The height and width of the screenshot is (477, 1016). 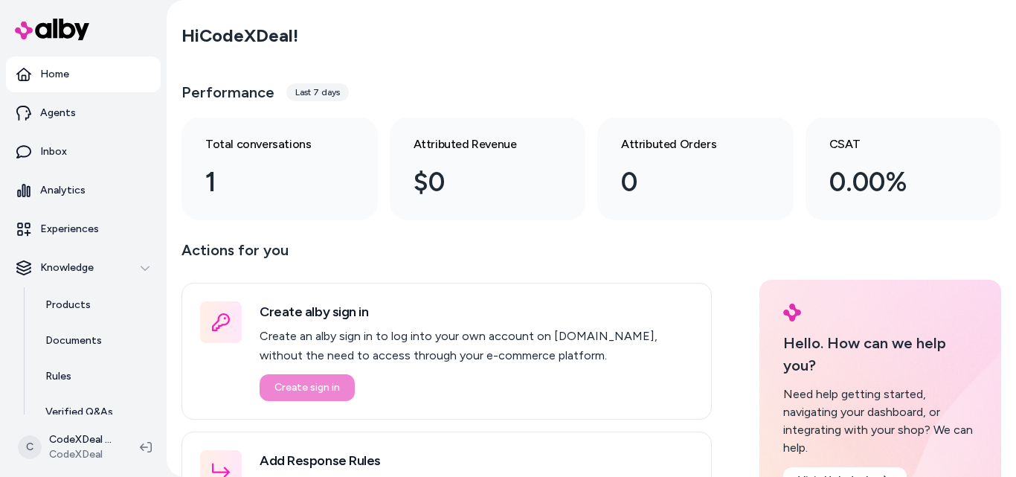 What do you see at coordinates (696, 169) in the screenshot?
I see `a: Attributed Orders 0` at bounding box center [696, 169].